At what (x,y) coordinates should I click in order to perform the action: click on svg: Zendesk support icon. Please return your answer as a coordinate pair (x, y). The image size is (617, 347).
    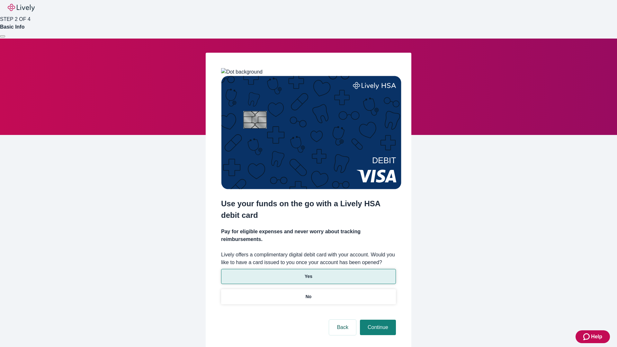
    Looking at the image, I should click on (588, 337).